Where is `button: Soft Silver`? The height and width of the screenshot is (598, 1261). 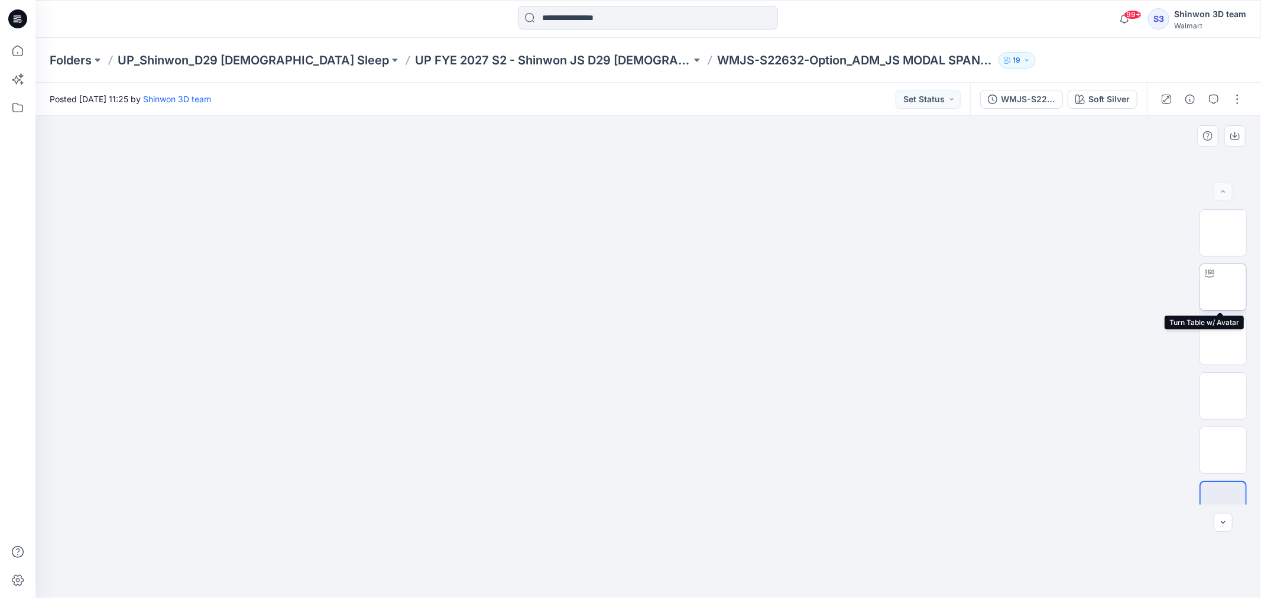 button: Soft Silver is located at coordinates (1102, 99).